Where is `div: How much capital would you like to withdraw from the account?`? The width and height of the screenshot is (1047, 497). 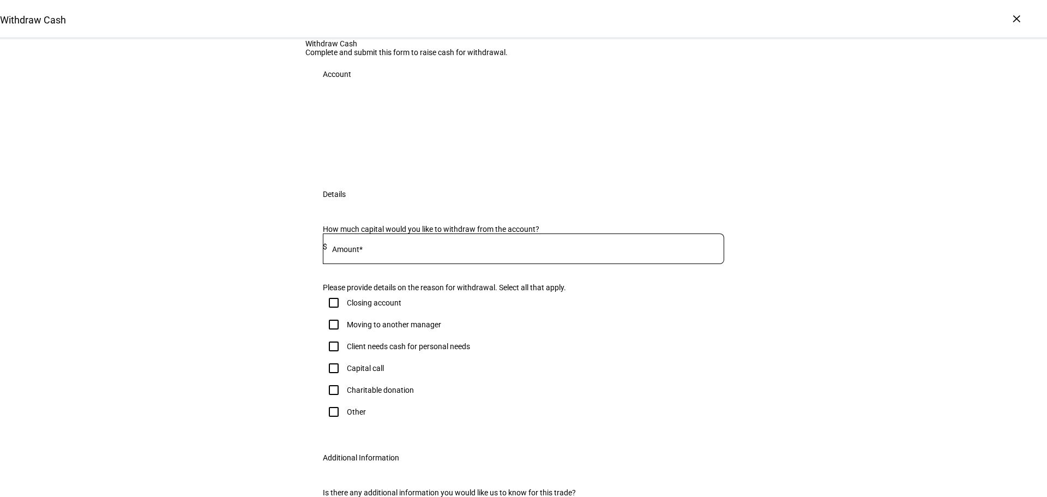 div: How much capital would you like to withdraw from the account? is located at coordinates (523, 229).